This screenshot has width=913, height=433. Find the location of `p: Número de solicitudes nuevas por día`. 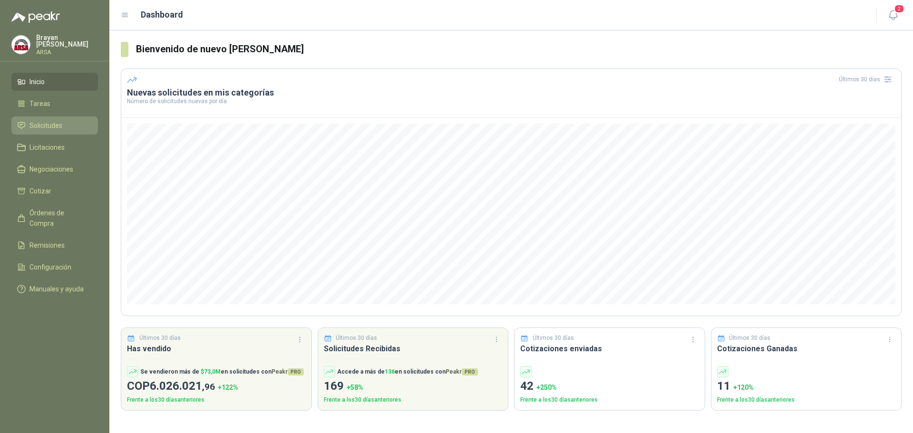

p: Número de solicitudes nuevas por día is located at coordinates (511, 101).